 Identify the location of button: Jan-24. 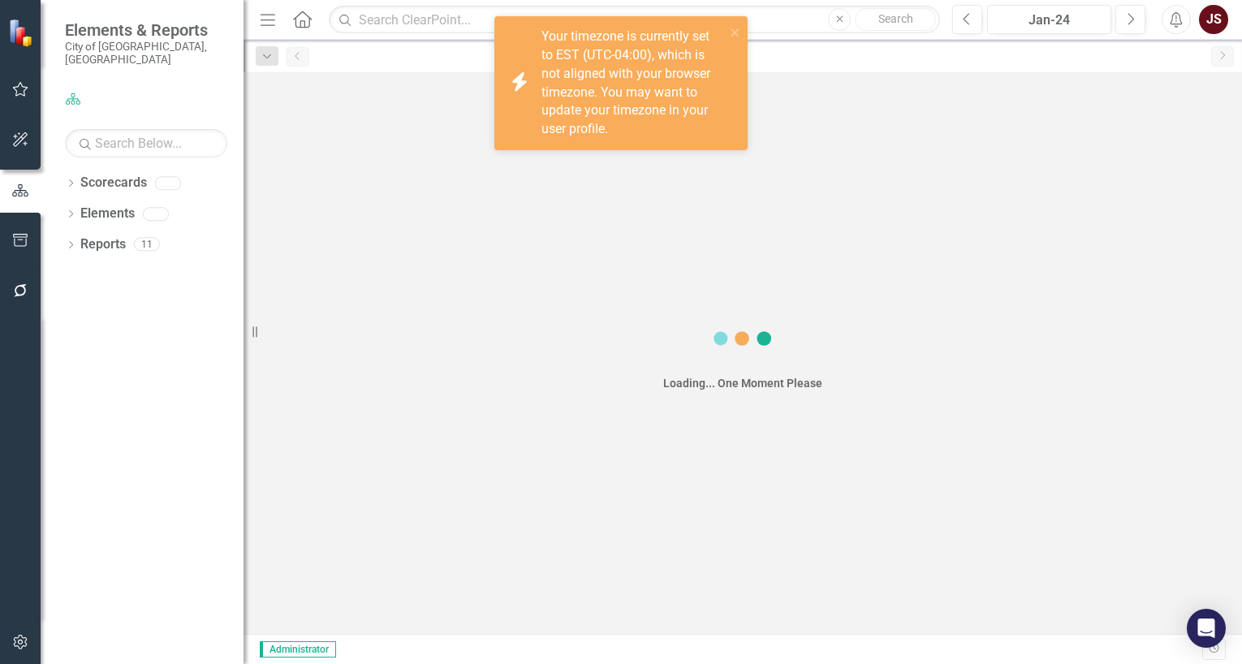
(1048, 19).